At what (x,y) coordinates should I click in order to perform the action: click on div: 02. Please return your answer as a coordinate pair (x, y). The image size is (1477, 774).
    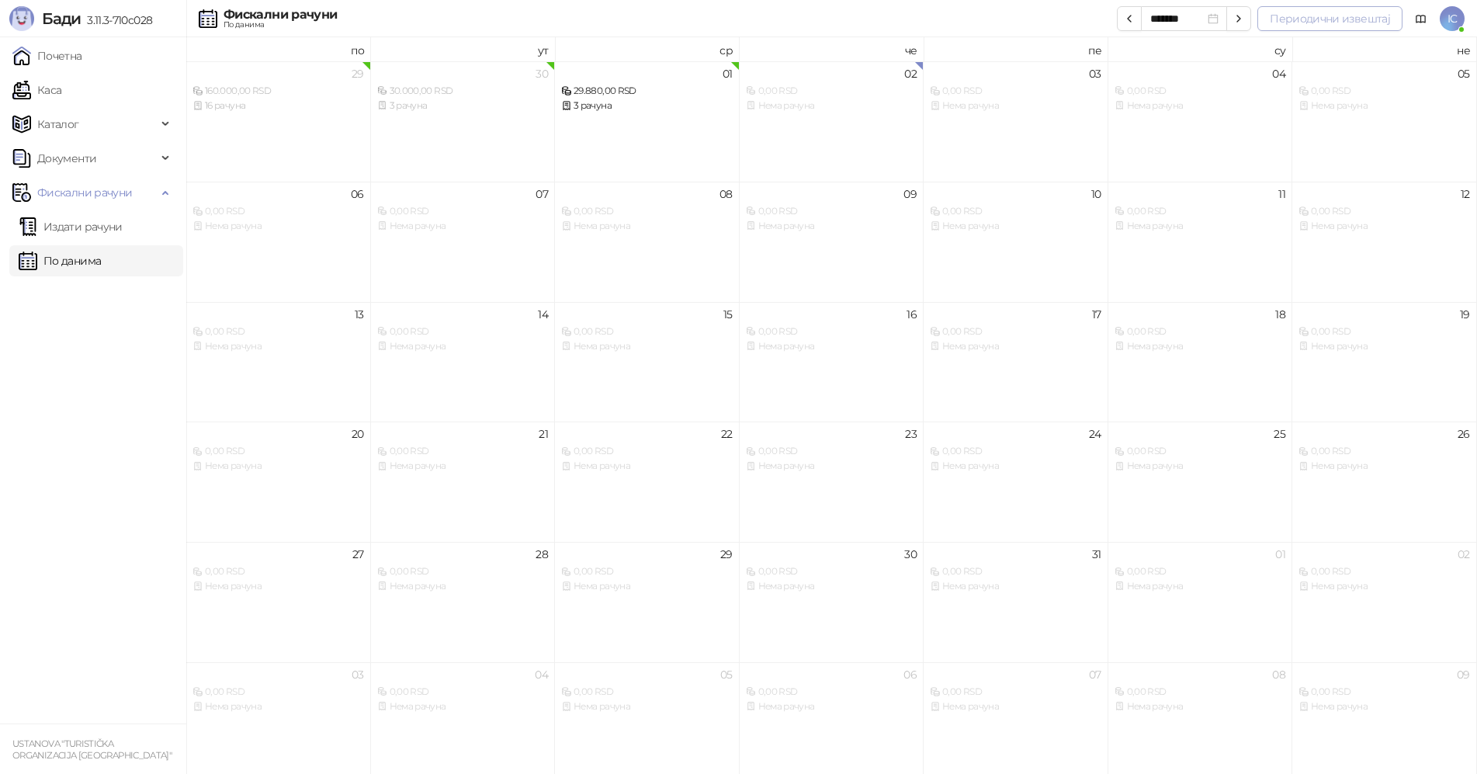
    Looking at the image, I should click on (1464, 554).